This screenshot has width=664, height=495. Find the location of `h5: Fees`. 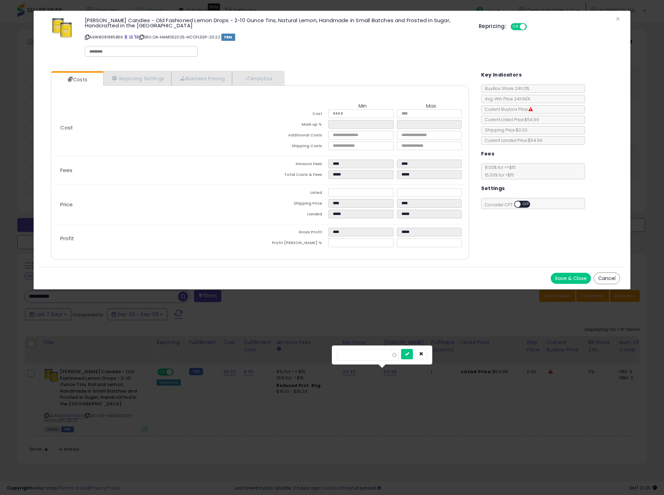

h5: Fees is located at coordinates (488, 154).